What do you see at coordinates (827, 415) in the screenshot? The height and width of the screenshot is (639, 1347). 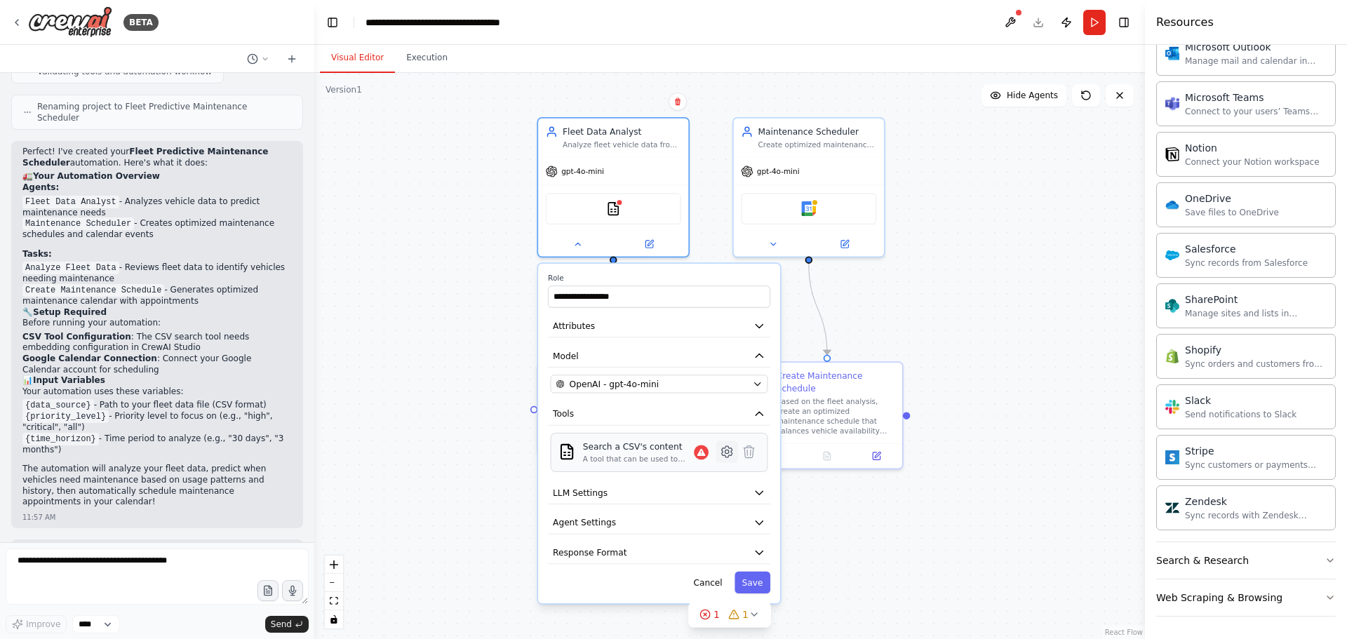 I see `div: Create Maintenance ScheduleBased on the fleet analysis, create an optimized maintenance schedule ...` at bounding box center [827, 415].